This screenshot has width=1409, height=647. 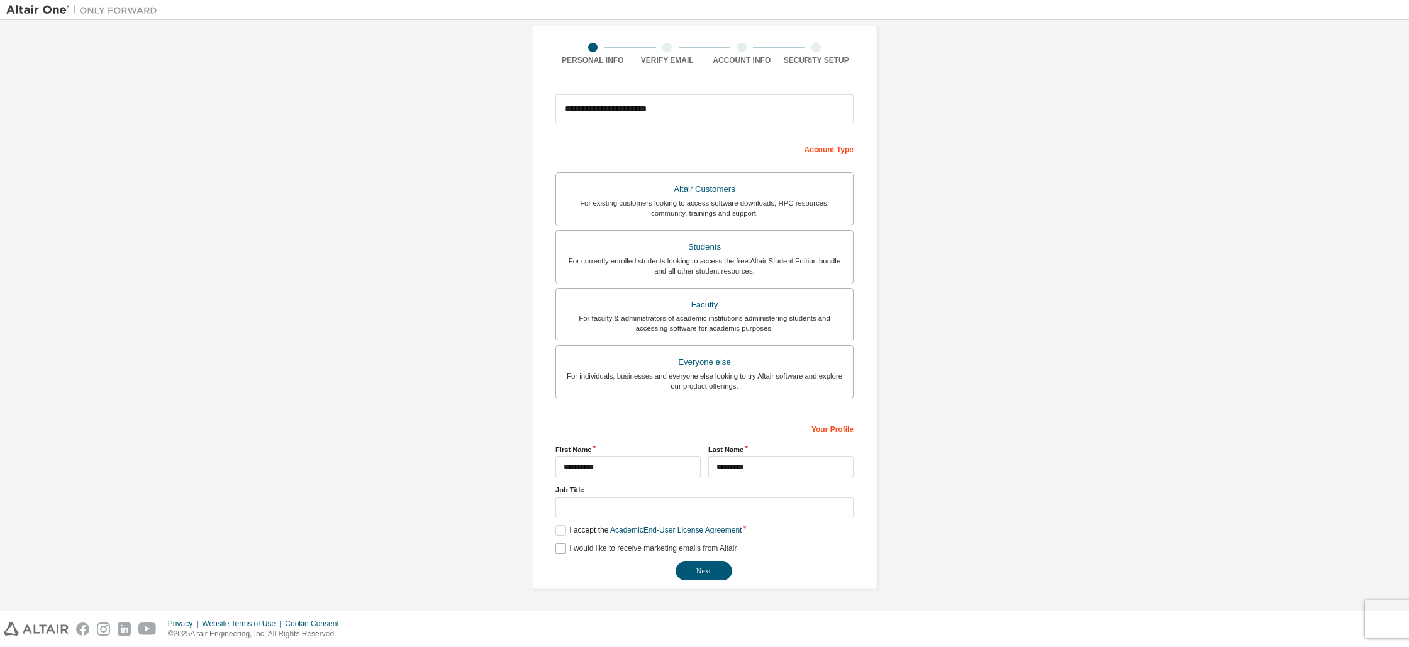 I want to click on div: Everyone else, so click(x=705, y=362).